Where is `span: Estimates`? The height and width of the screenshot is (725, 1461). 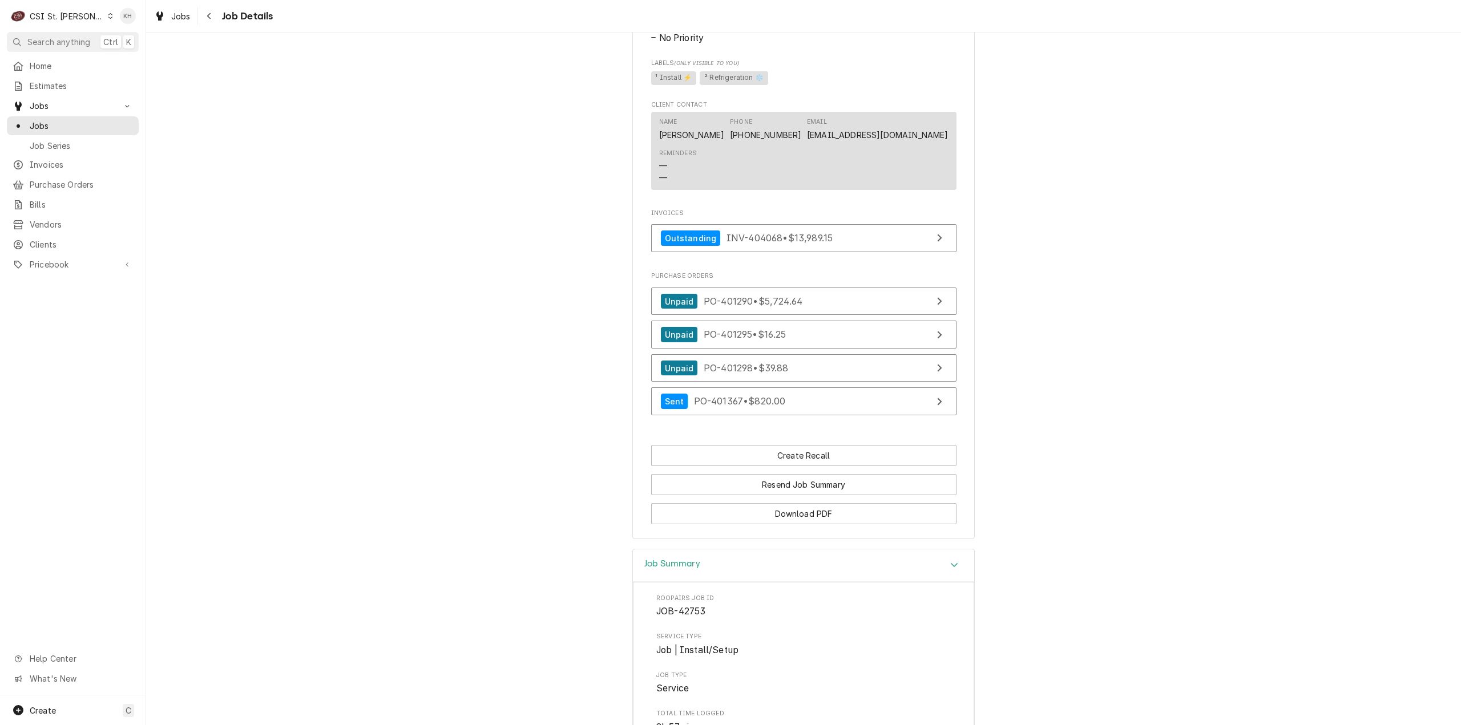 span: Estimates is located at coordinates (81, 86).